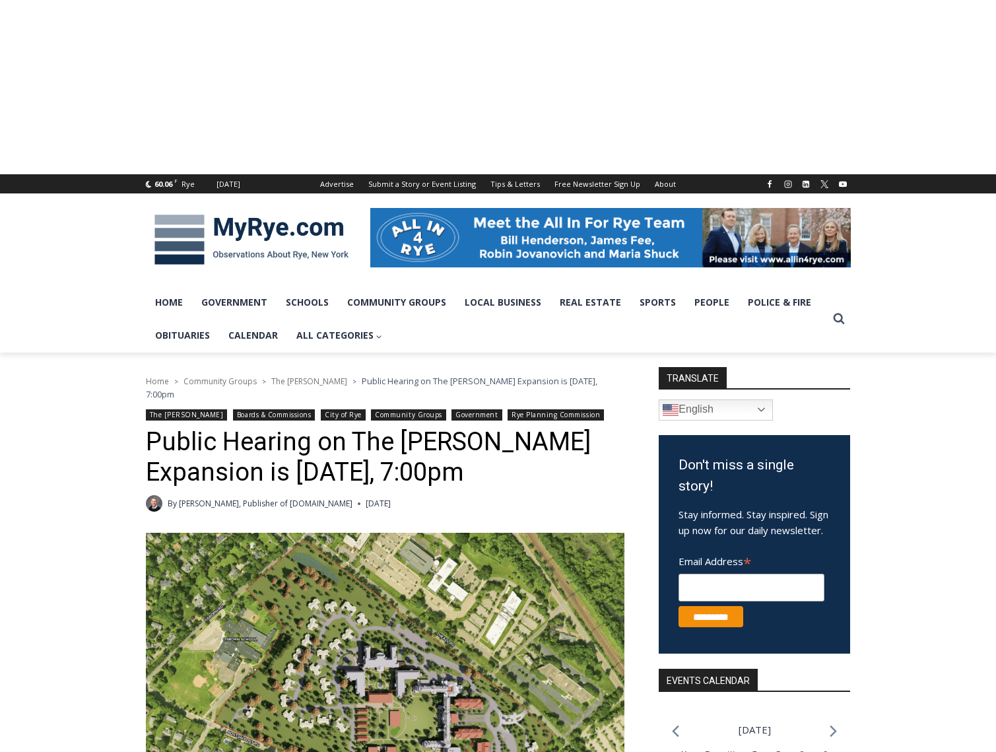 The width and height of the screenshot is (996, 752). What do you see at coordinates (597, 183) in the screenshot?
I see `a: Free Newsletter Sign Up` at bounding box center [597, 183].